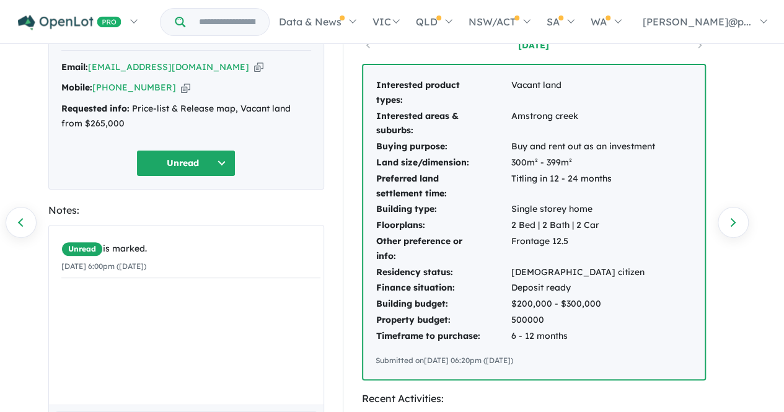 This screenshot has height=412, width=784. Describe the element at coordinates (583, 209) in the screenshot. I see `td: Single storey home` at that location.